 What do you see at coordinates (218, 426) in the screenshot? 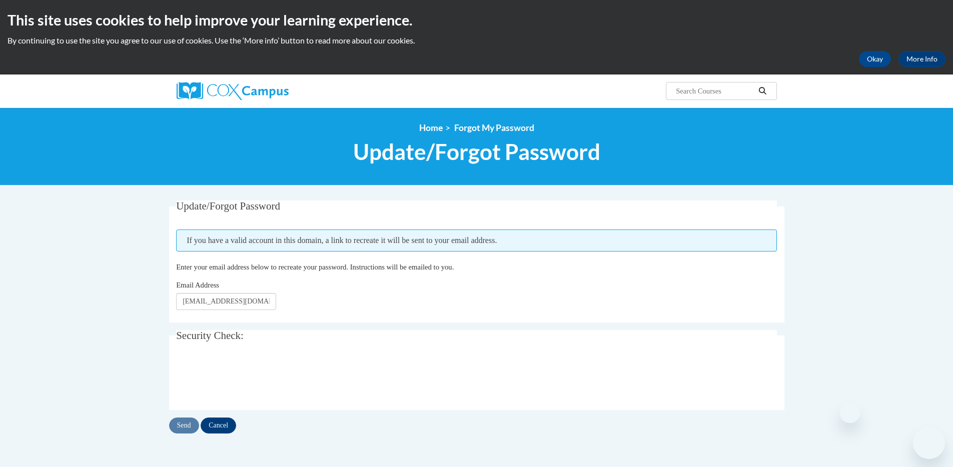
I see `input: Cancel` at bounding box center [218, 426].